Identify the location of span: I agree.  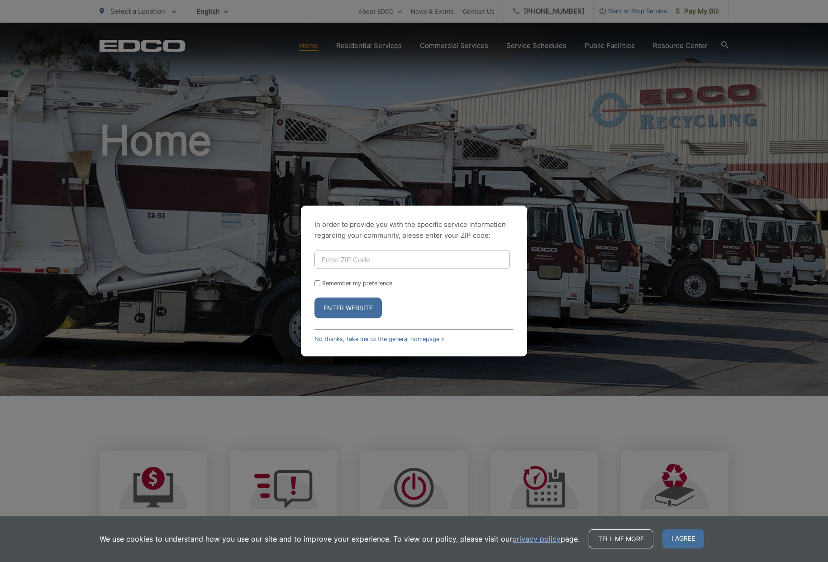
(683, 539).